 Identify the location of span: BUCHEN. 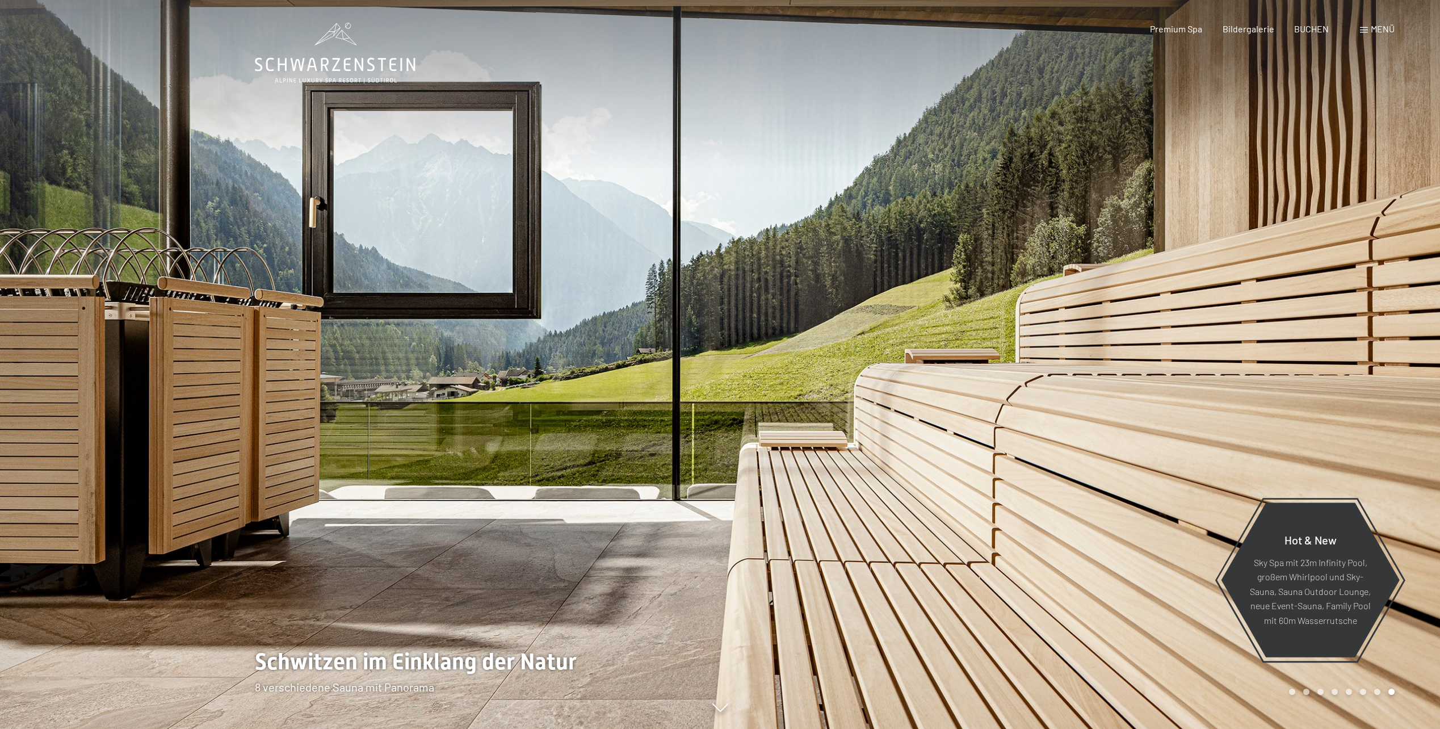
(1311, 28).